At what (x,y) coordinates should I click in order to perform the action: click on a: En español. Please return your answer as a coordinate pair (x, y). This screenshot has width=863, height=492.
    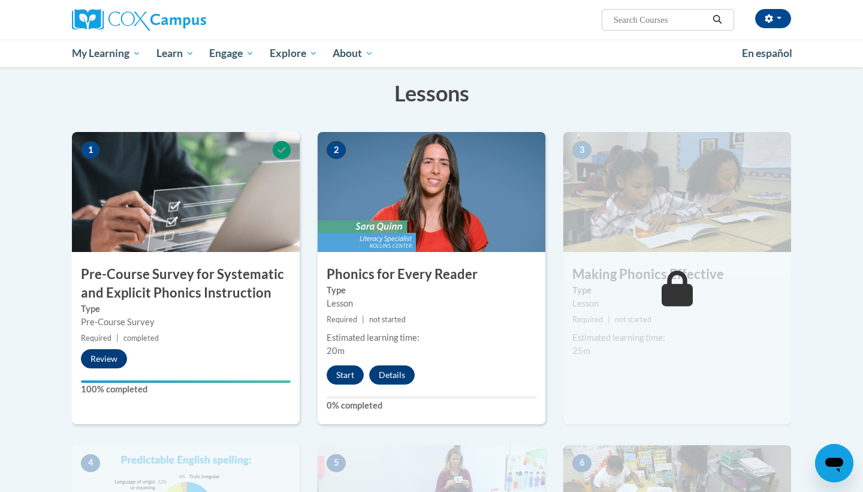
    Looking at the image, I should click on (767, 53).